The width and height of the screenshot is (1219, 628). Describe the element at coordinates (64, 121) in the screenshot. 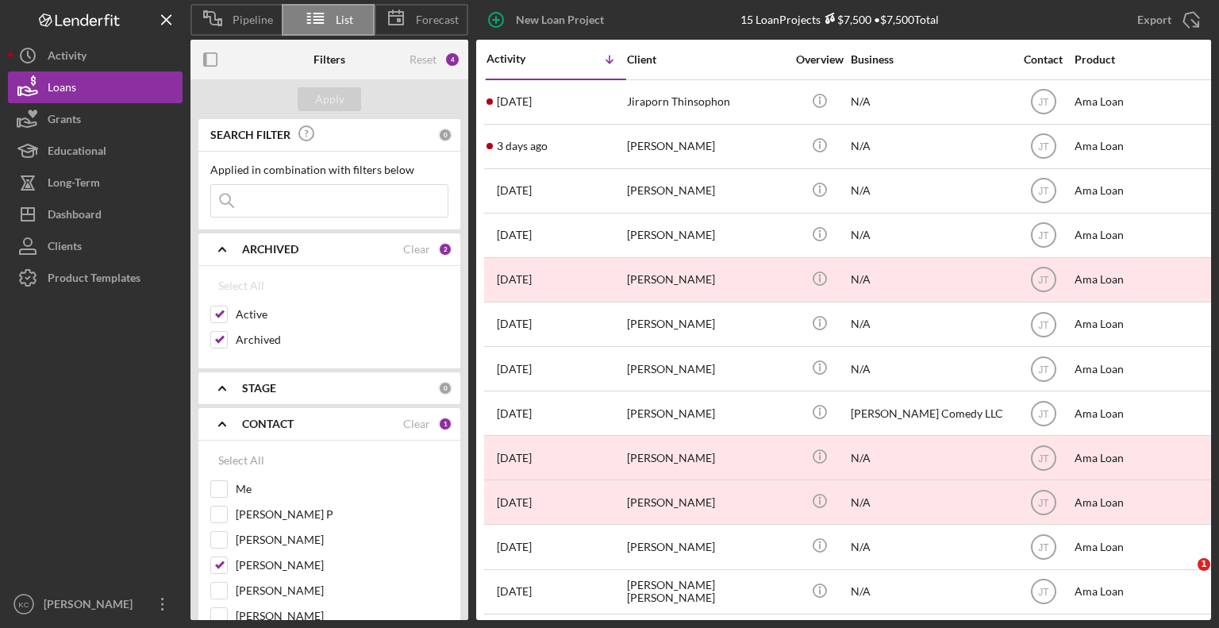

I see `div: Grants` at that location.